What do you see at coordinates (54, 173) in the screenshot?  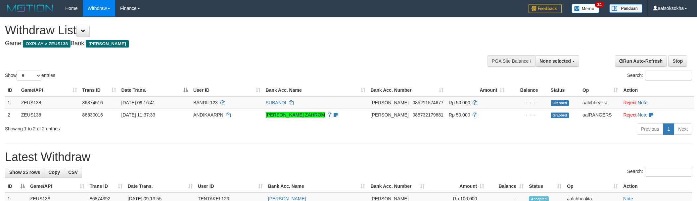 I see `span: Copy` at bounding box center [54, 173].